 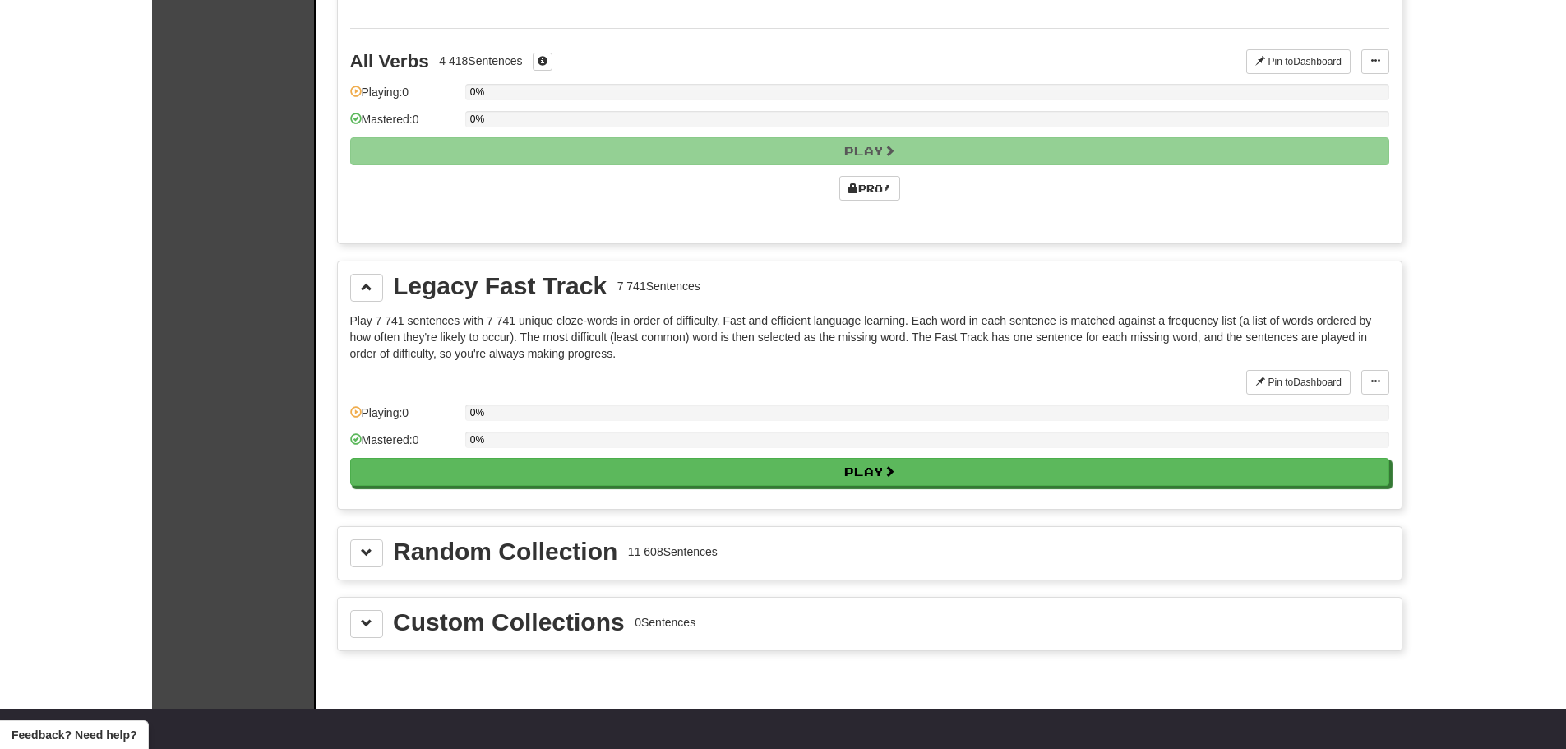 I want to click on div: Custom Collections, so click(x=509, y=622).